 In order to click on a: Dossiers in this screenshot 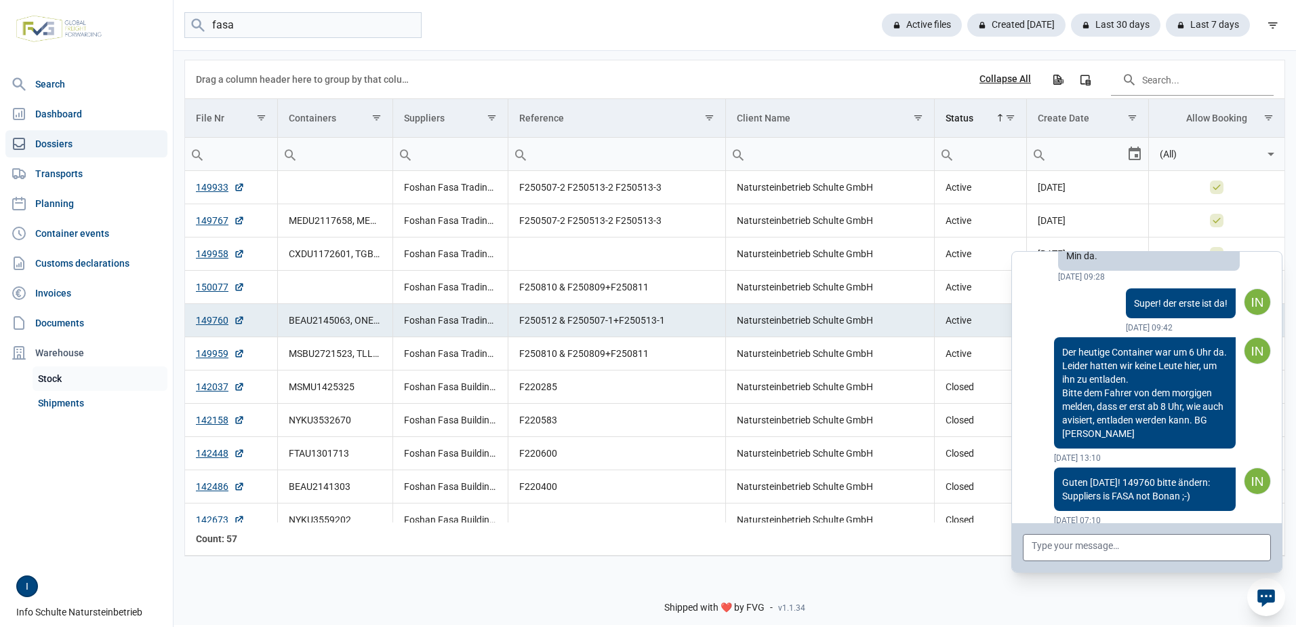, I will do `click(86, 144)`.